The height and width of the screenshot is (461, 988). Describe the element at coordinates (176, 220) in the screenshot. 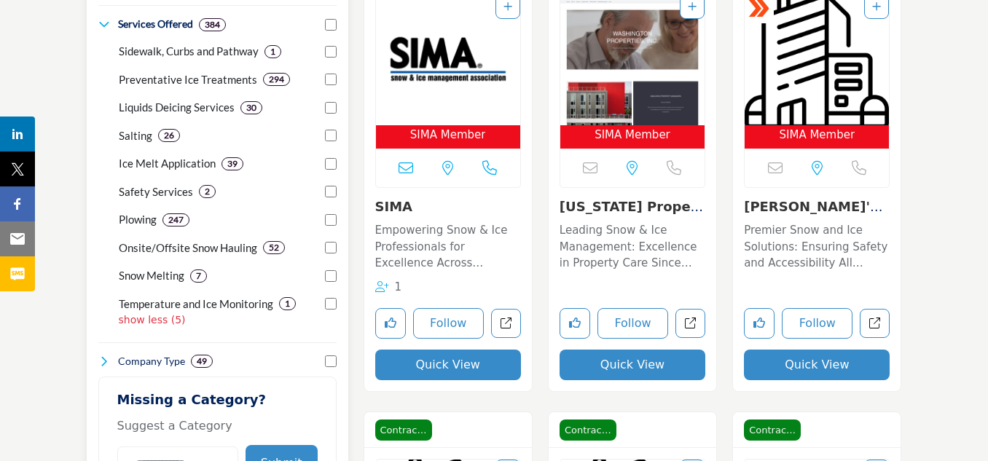

I see `b: 247` at that location.